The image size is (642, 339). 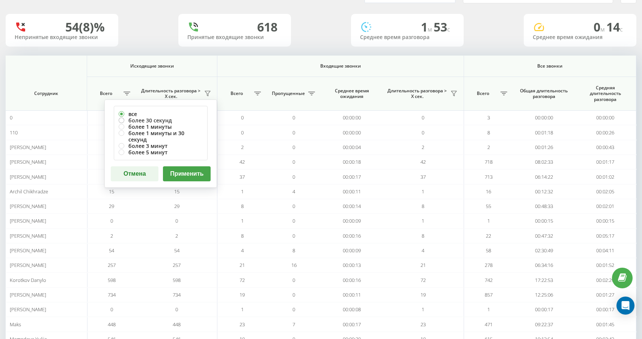 I want to click on td: 06:14:22, so click(x=544, y=176).